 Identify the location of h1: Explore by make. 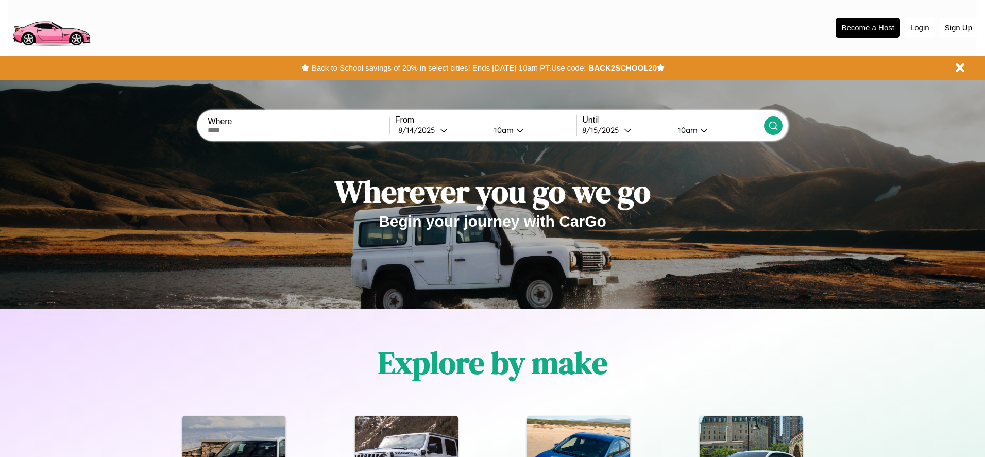
(493, 363).